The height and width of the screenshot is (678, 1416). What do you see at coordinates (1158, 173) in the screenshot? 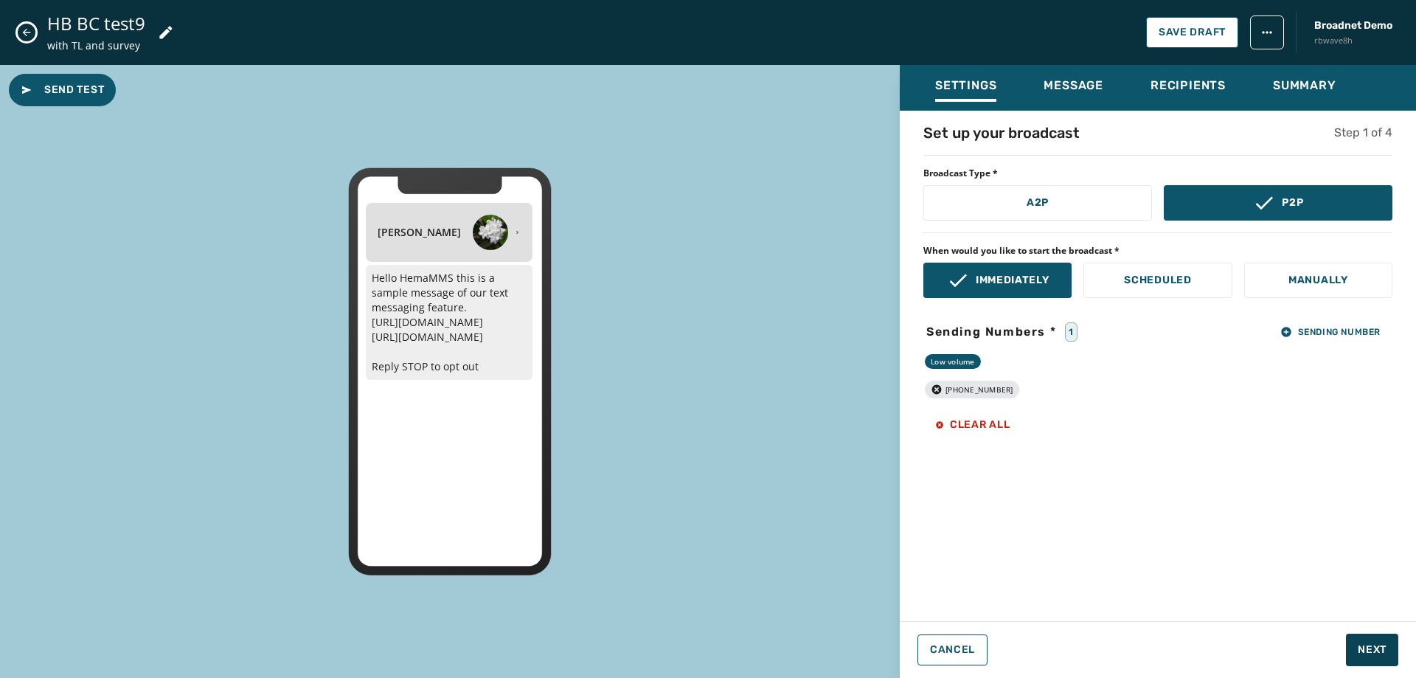
I see `span: Broadcast Type *` at bounding box center [1158, 173].